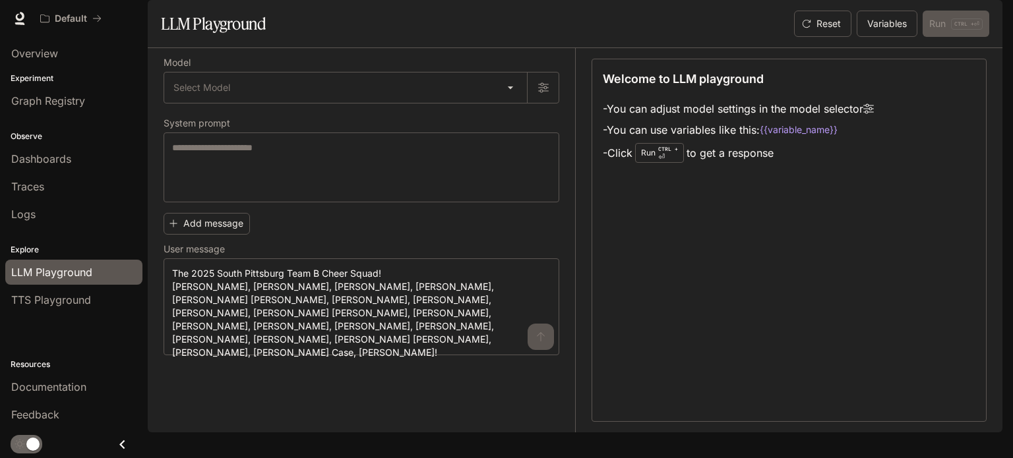  Describe the element at coordinates (206, 224) in the screenshot. I see `button: Add message` at that location.